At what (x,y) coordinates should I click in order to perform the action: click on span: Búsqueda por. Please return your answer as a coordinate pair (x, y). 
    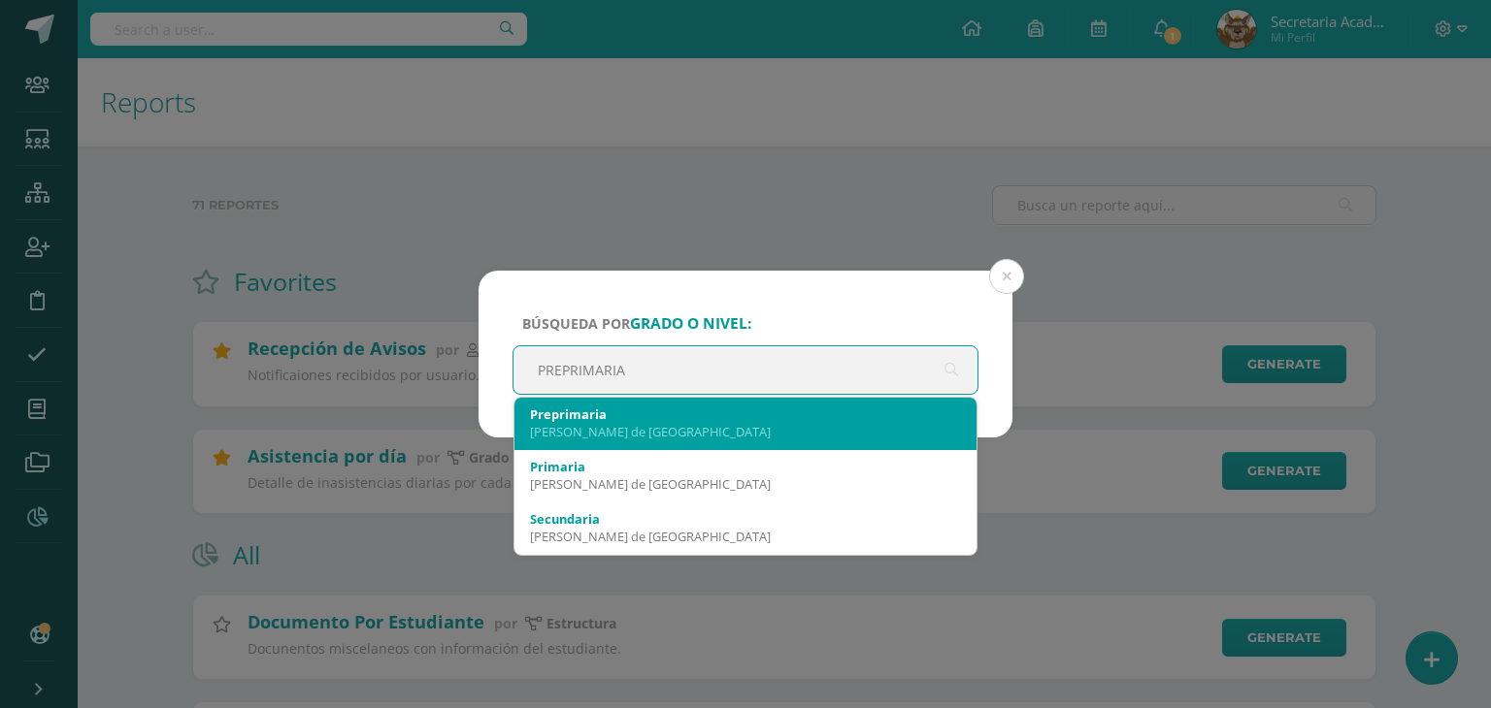
    Looking at the image, I should click on (637, 323).